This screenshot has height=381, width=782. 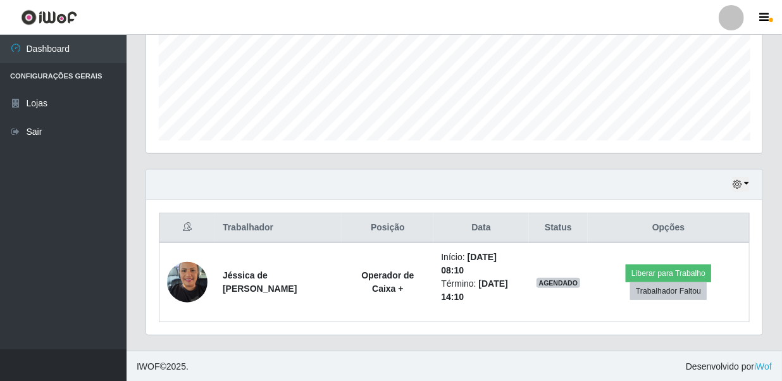 I want to click on th: Status, so click(x=559, y=228).